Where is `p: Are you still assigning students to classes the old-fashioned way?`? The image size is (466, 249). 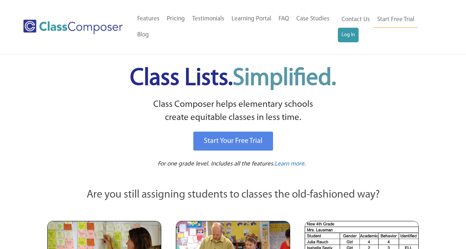
p: Are you still assigning students to classes the old-fashioned way? is located at coordinates (233, 195).